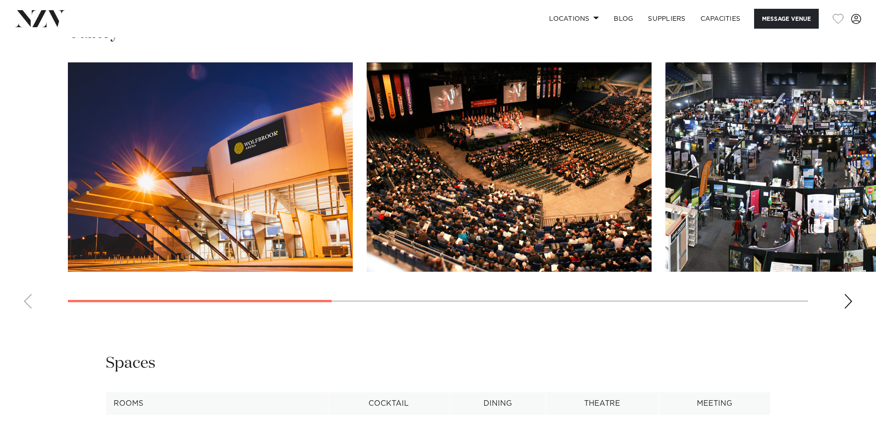 The height and width of the screenshot is (427, 876). What do you see at coordinates (721, 18) in the screenshot?
I see `a: Capacities` at bounding box center [721, 18].